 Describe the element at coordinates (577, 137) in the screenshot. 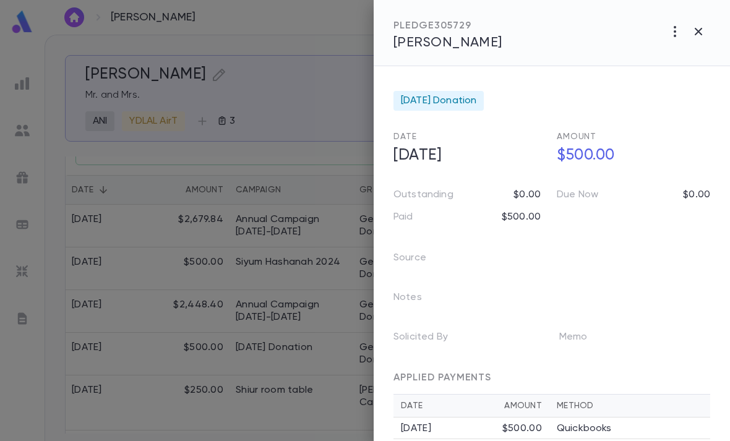

I see `span: Amount` at that location.